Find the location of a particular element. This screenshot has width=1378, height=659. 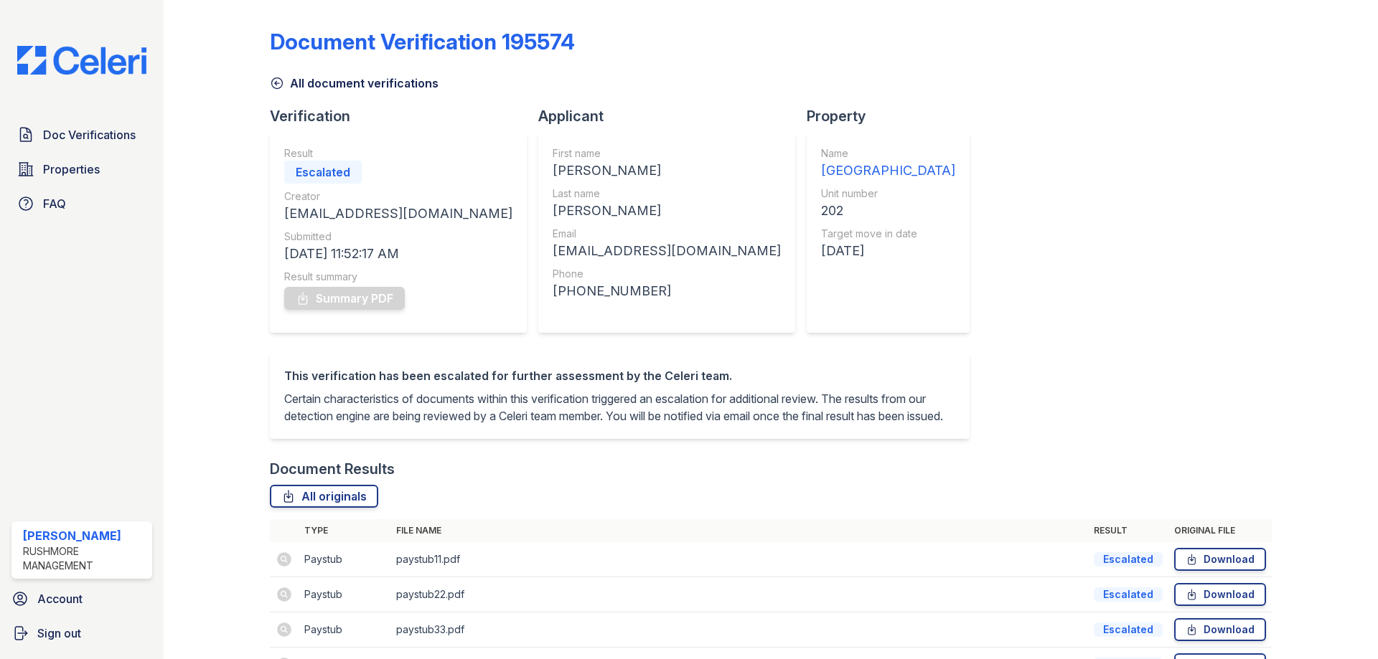

div: 202 is located at coordinates (888, 211).